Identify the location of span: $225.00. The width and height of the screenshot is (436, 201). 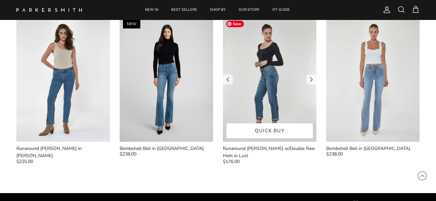
(25, 162).